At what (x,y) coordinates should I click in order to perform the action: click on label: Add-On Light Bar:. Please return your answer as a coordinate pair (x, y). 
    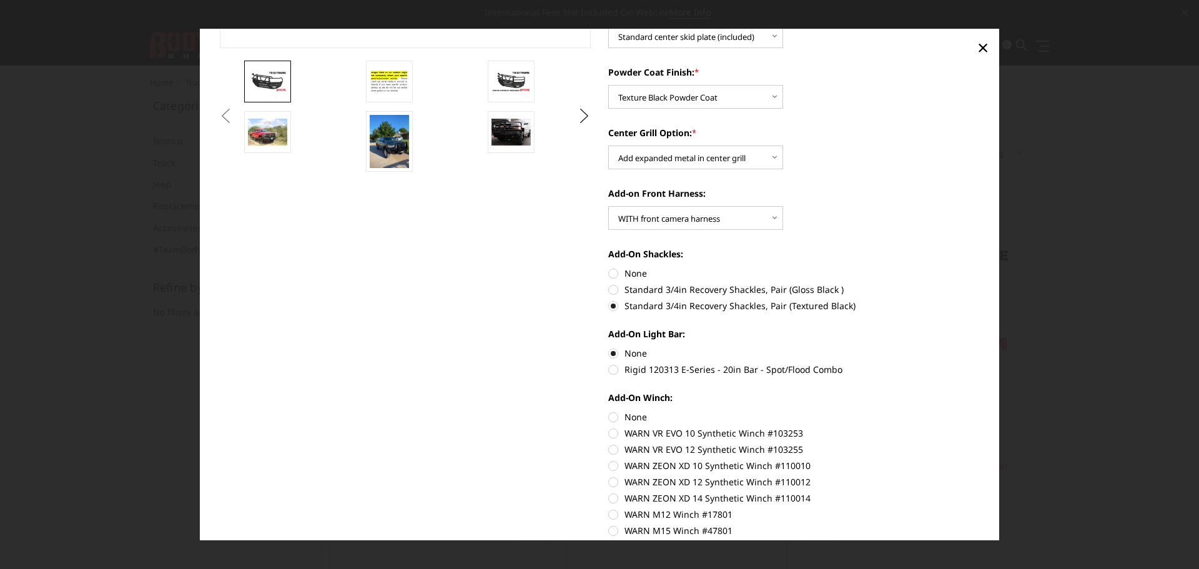
    Looking at the image, I should click on (794, 334).